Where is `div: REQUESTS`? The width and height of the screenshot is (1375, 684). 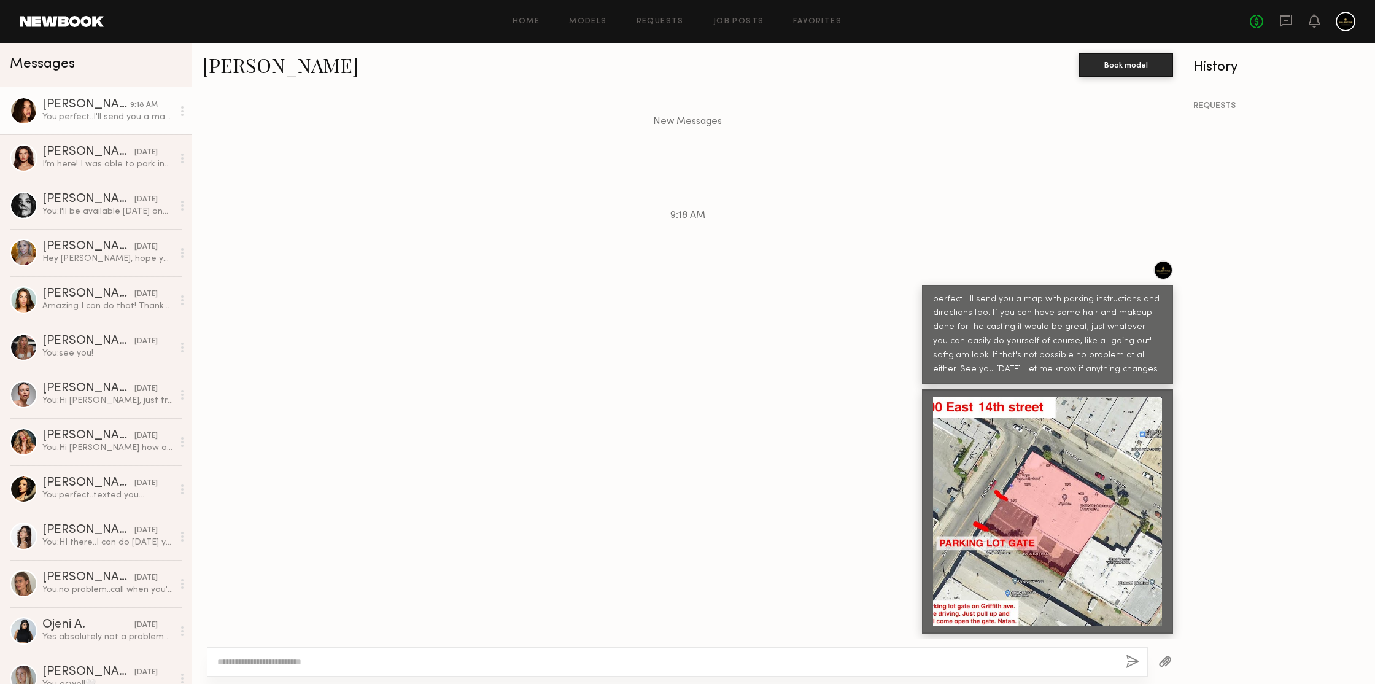 div: REQUESTS is located at coordinates (1279, 106).